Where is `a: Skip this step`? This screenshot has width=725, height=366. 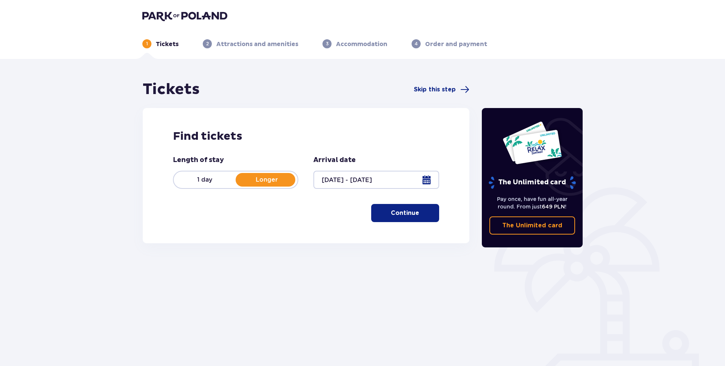
a: Skip this step is located at coordinates (442, 90).